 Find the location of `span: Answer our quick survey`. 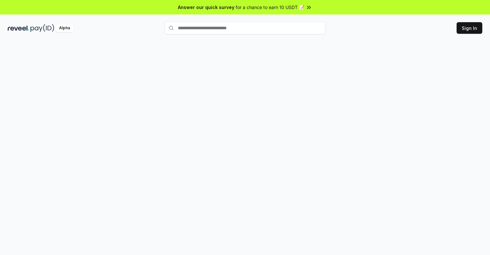

span: Answer our quick survey is located at coordinates (206, 7).